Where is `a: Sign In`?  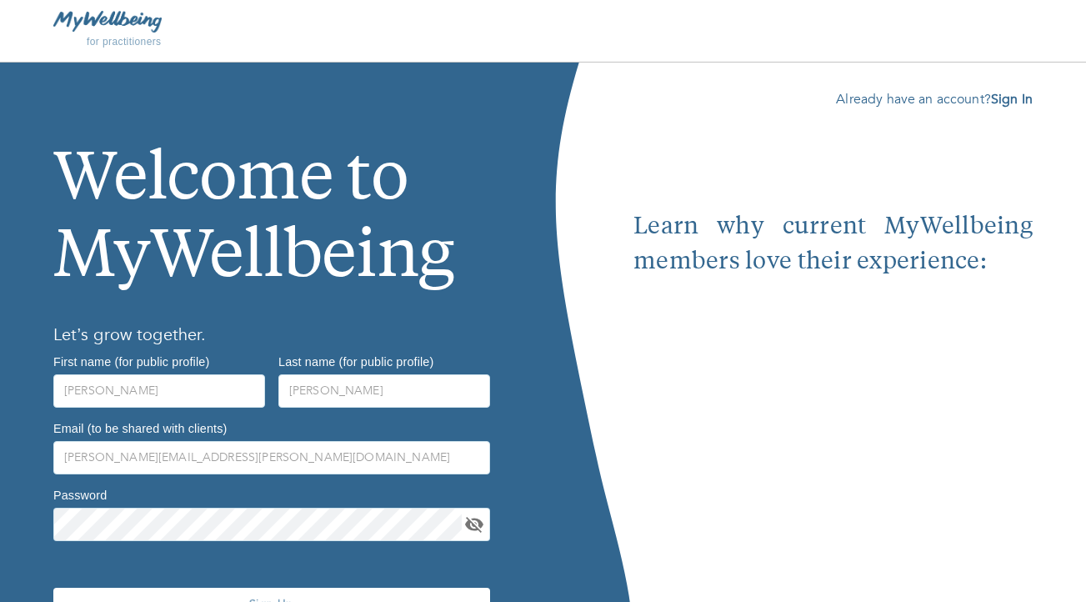 a: Sign In is located at coordinates (1012, 99).